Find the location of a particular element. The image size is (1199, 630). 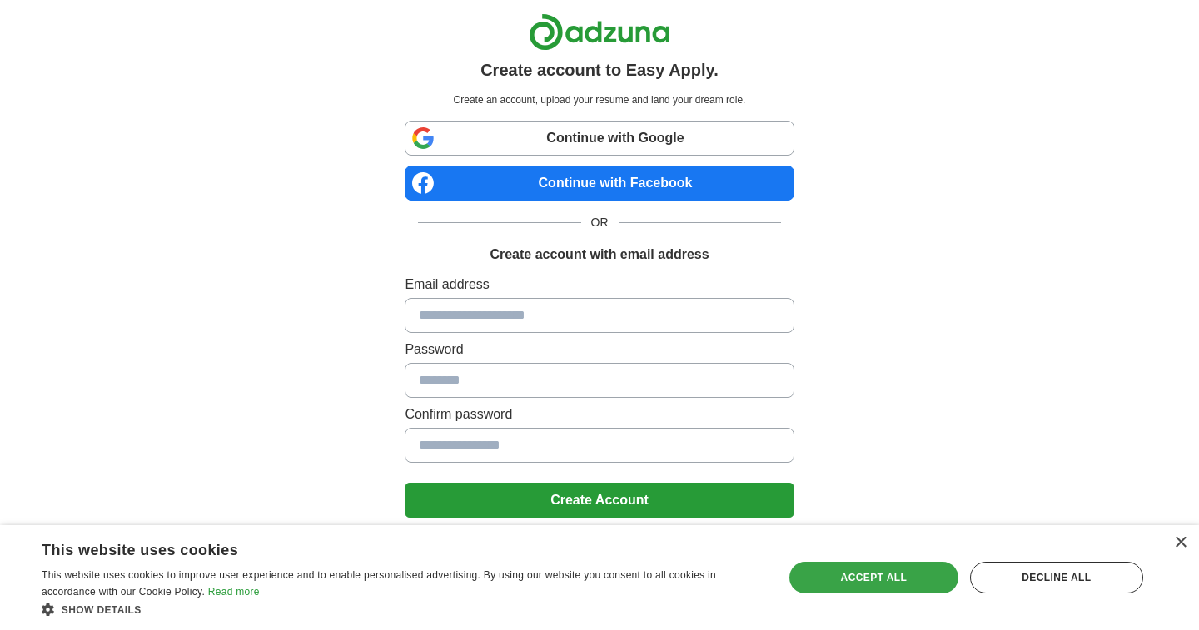

img: Adzuna logo is located at coordinates (599, 32).